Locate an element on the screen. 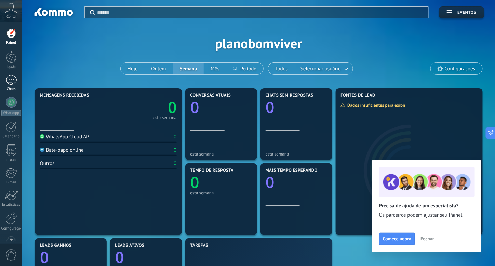 The width and height of the screenshot is (495, 266). div: Bate-papo online is located at coordinates (62, 150).